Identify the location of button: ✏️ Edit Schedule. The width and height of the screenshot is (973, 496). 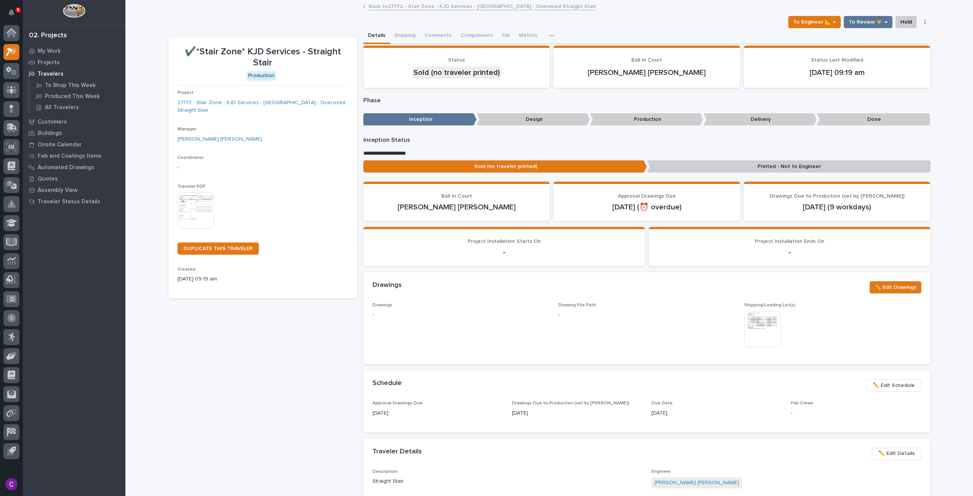
(894, 385).